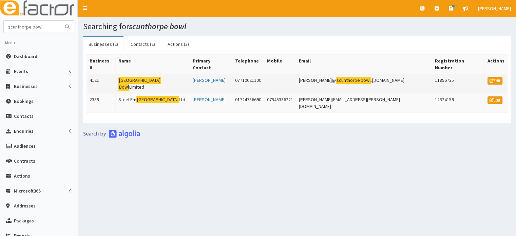  Describe the element at coordinates (248, 83) in the screenshot. I see `td: 07710021100` at that location.